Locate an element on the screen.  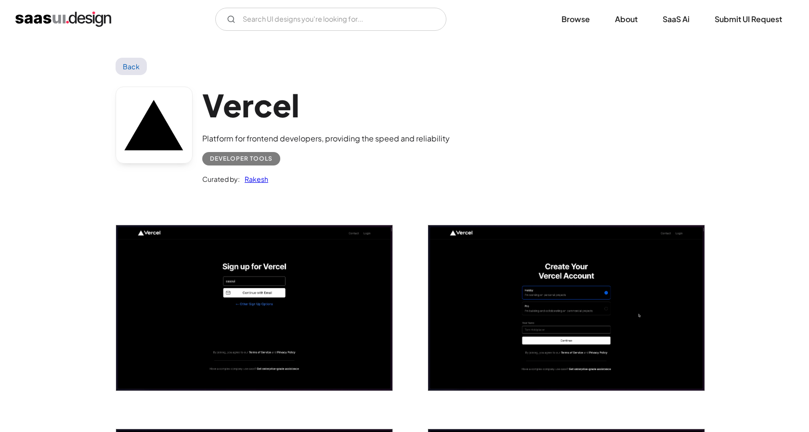
img: 6448d315d9cba48b0ddb4ead_Vercel%20-%20Signup%20for%20Vercel.png is located at coordinates (254, 308).